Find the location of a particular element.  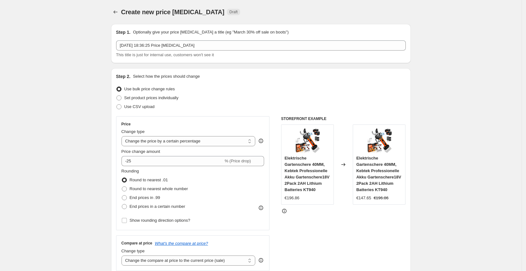

input: 30% off holiday sale is located at coordinates (261, 45).